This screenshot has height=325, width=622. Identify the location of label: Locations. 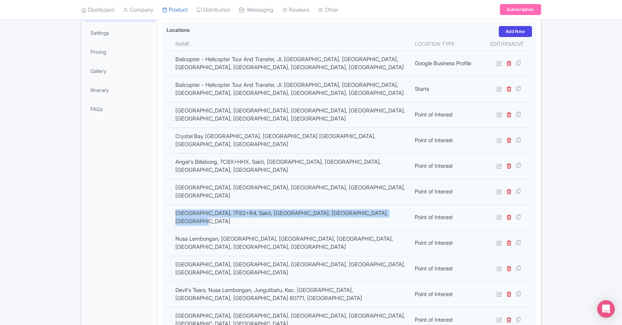
(178, 30).